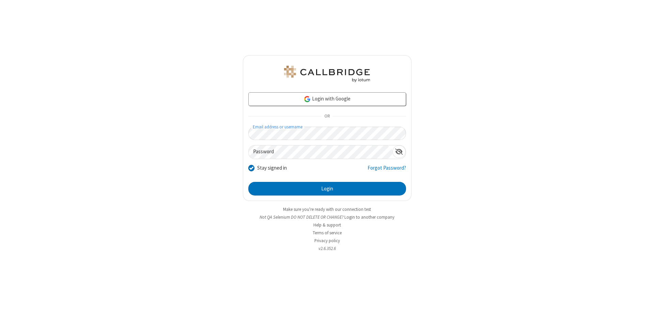 This screenshot has width=654, height=312. What do you see at coordinates (320, 152) in the screenshot?
I see `input: Password` at bounding box center [320, 152].